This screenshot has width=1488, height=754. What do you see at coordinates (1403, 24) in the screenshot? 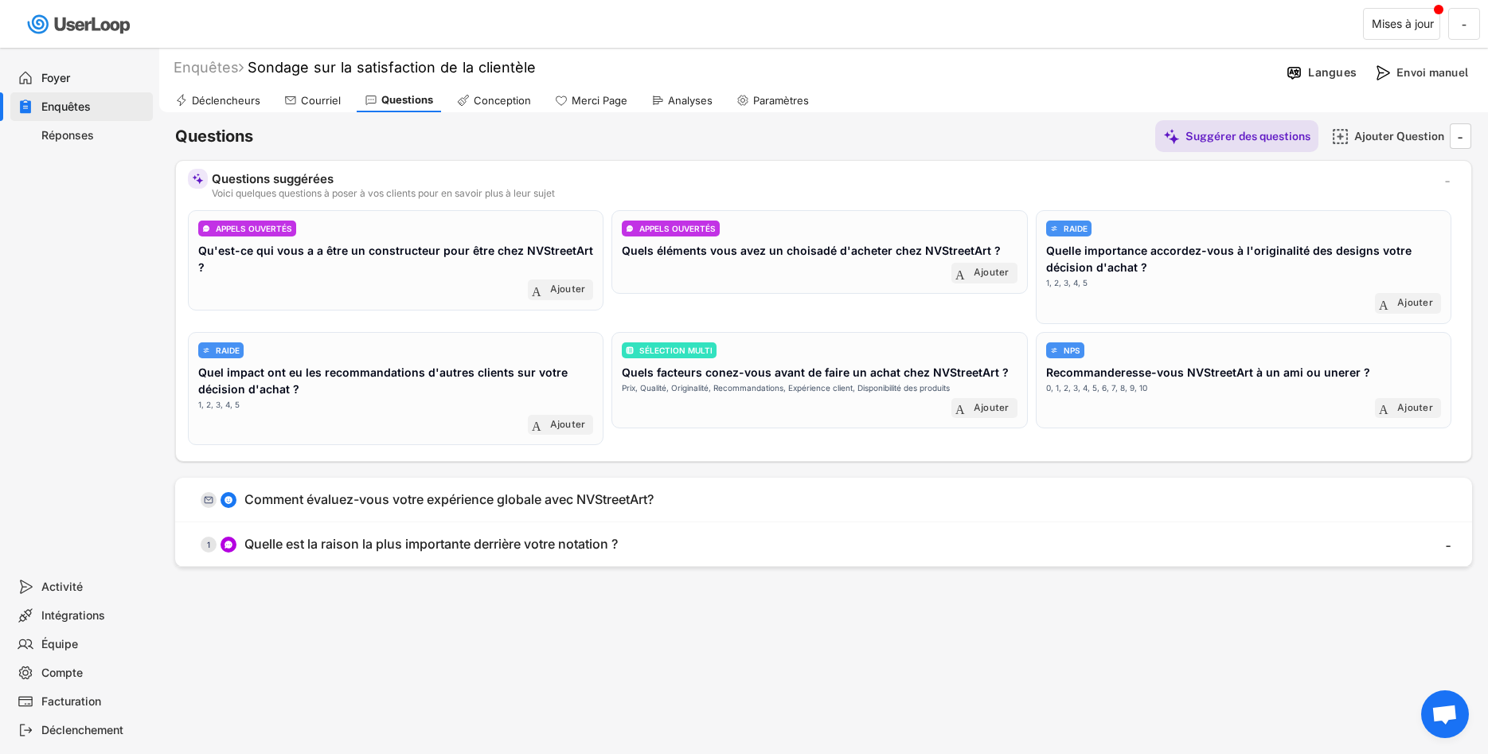
I see `div: Mises à jour` at bounding box center [1403, 24].